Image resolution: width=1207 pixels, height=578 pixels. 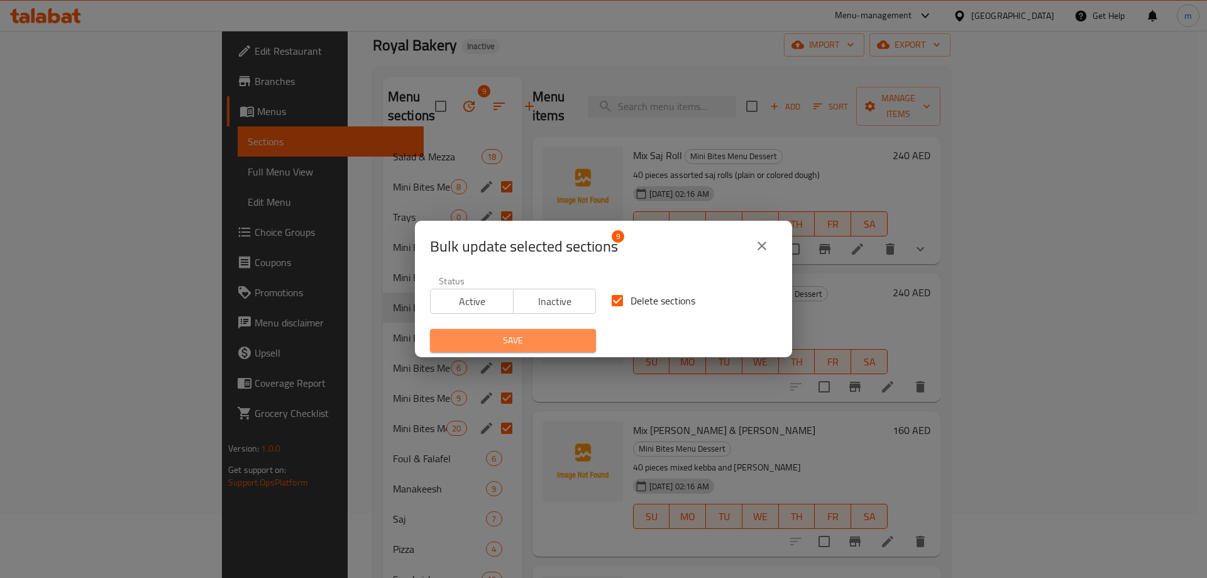 I want to click on span: Inactive, so click(x=555, y=301).